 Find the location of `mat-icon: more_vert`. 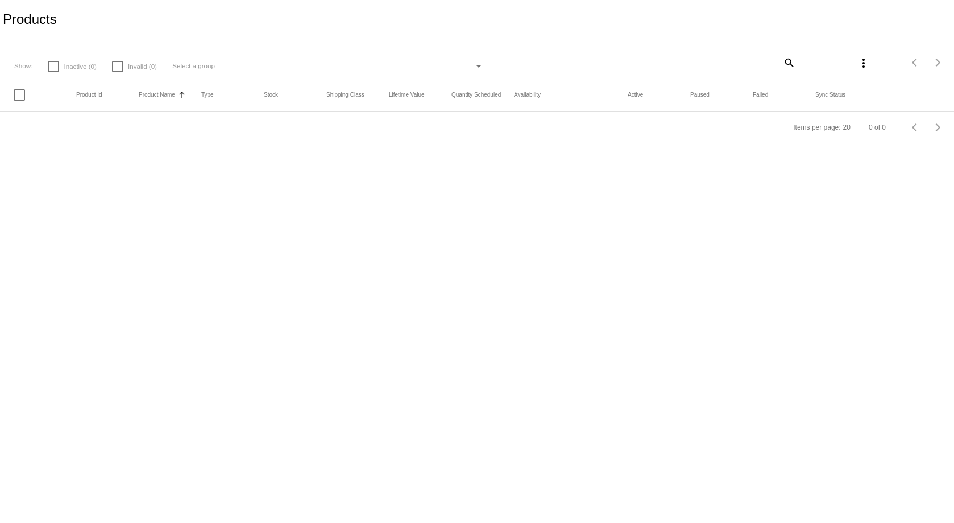

mat-icon: more_vert is located at coordinates (864, 63).